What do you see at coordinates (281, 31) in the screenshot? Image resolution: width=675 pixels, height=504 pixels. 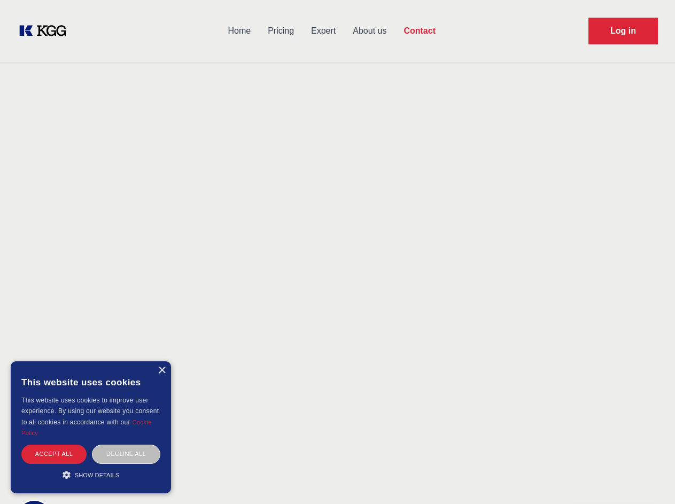 I see `a: Pricing` at bounding box center [281, 31].